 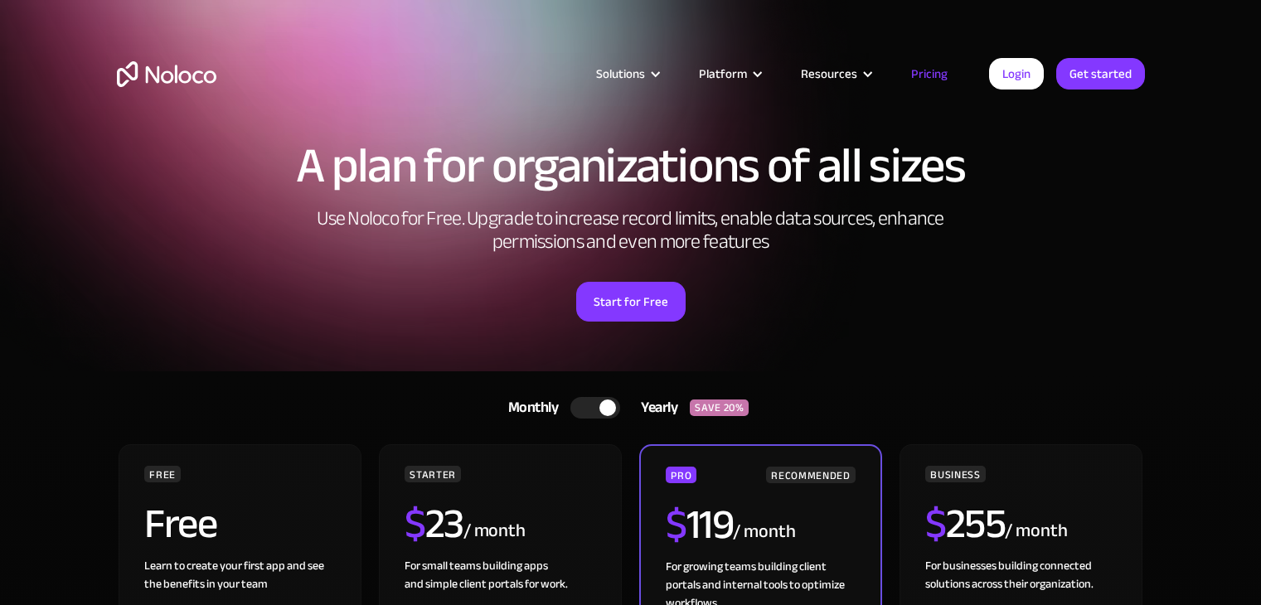 I want to click on div: RECOMMENDED, so click(x=810, y=475).